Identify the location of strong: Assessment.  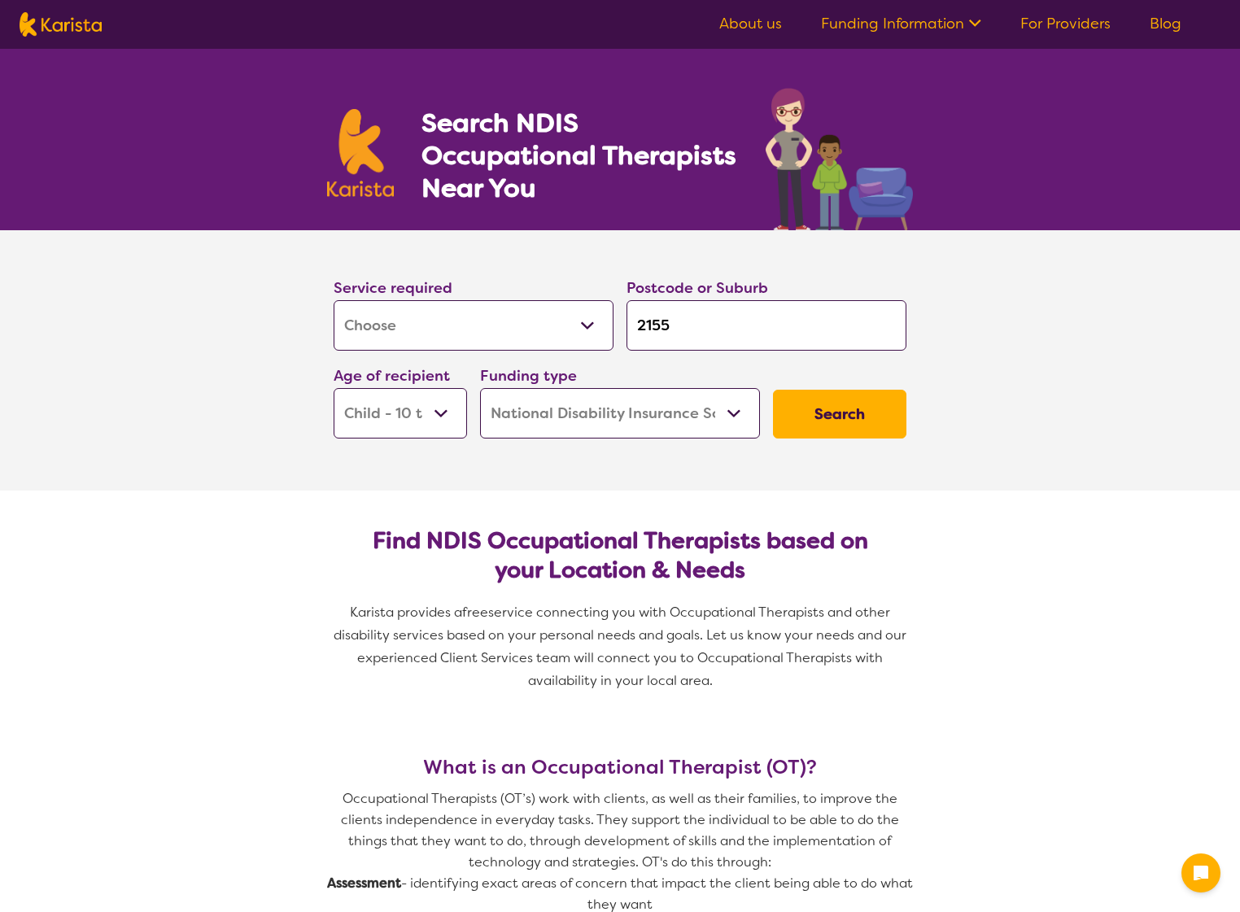
(364, 883).